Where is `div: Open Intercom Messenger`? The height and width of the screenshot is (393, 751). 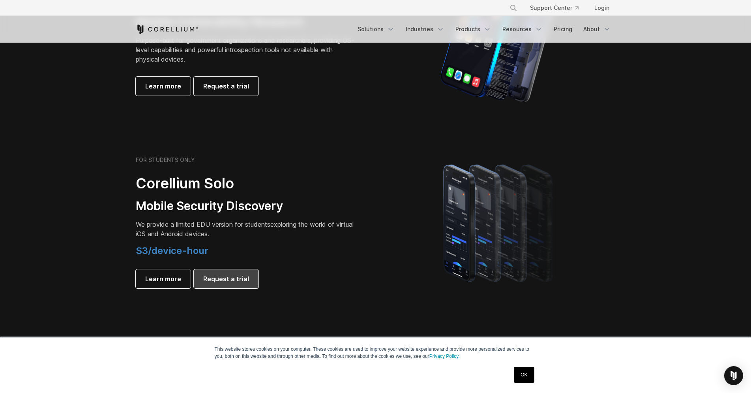 div: Open Intercom Messenger is located at coordinates (734, 375).